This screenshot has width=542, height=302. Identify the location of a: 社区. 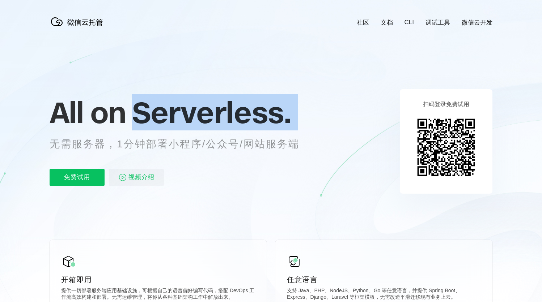
(363, 22).